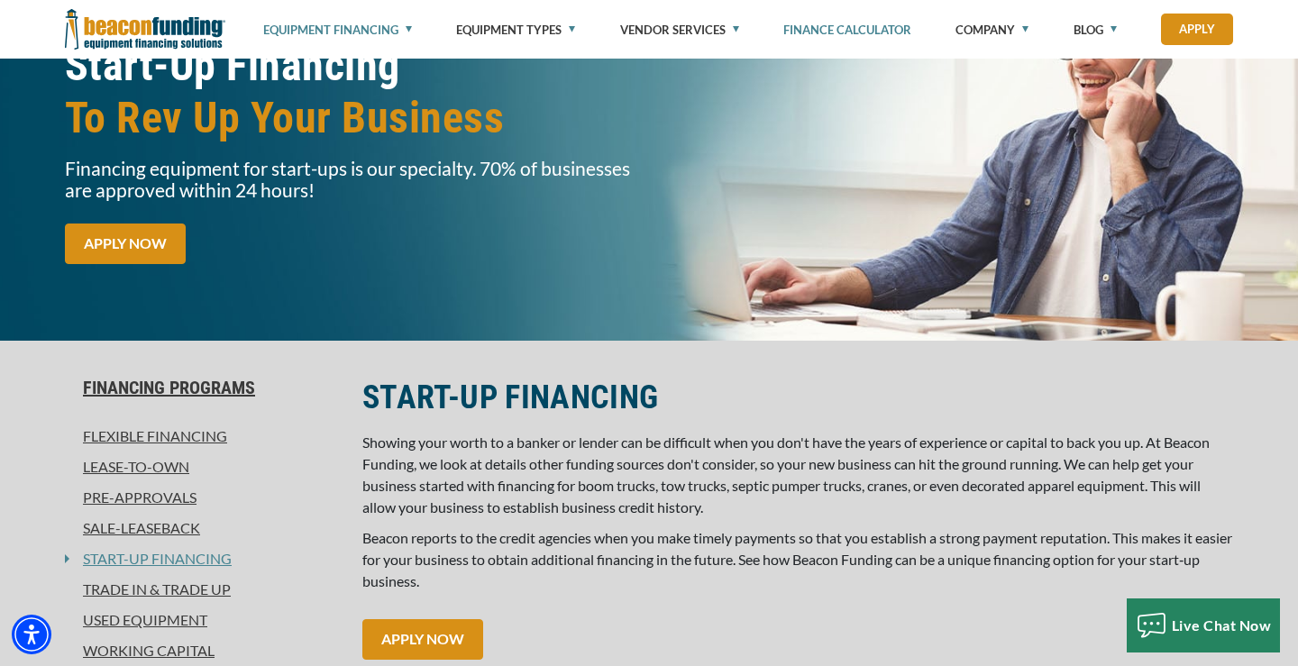 The width and height of the screenshot is (1298, 666). What do you see at coordinates (151, 559) in the screenshot?
I see `a: Start-Up Financing` at bounding box center [151, 559].